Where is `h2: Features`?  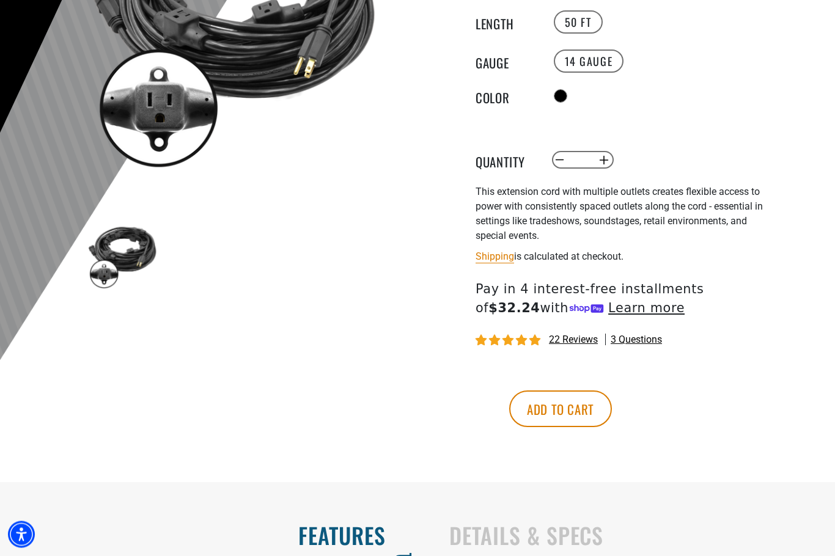
h2: Features is located at coordinates (205, 536).